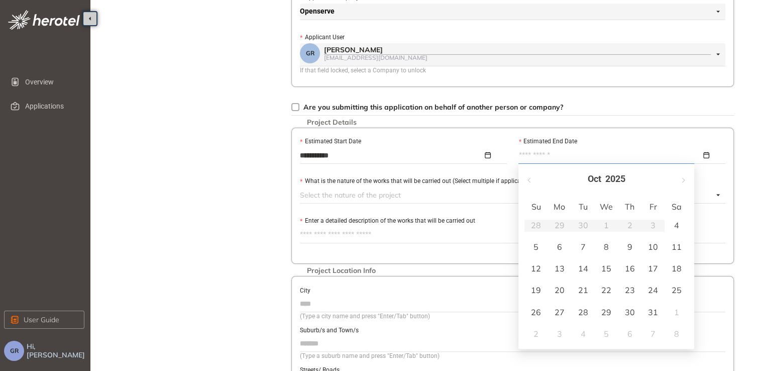 The width and height of the screenshot is (760, 371). Describe the element at coordinates (536, 312) in the screenshot. I see `div: 26` at that location.